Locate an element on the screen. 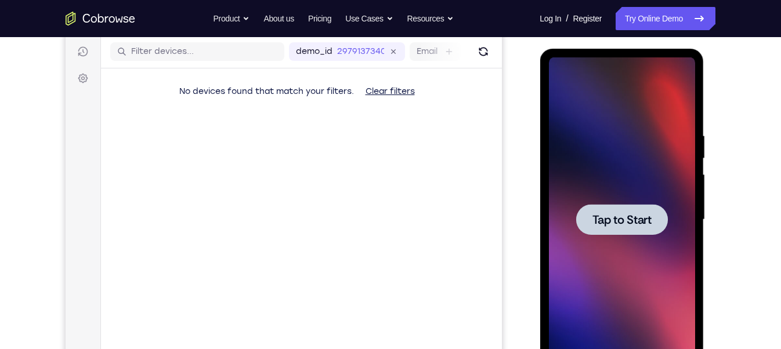 This screenshot has height=349, width=781. button: Tap to Start is located at coordinates (82, 171).